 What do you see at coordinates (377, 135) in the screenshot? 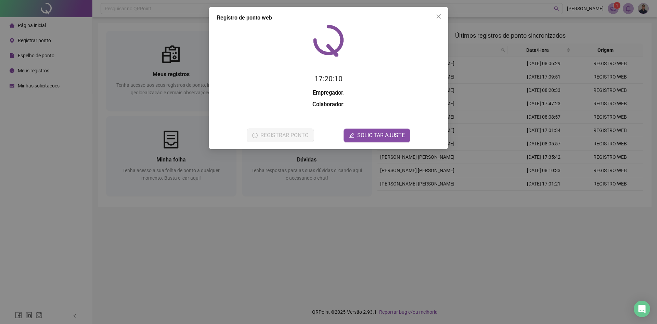
I see `button: editSOLICITAR AJUSTE` at bounding box center [377, 135].